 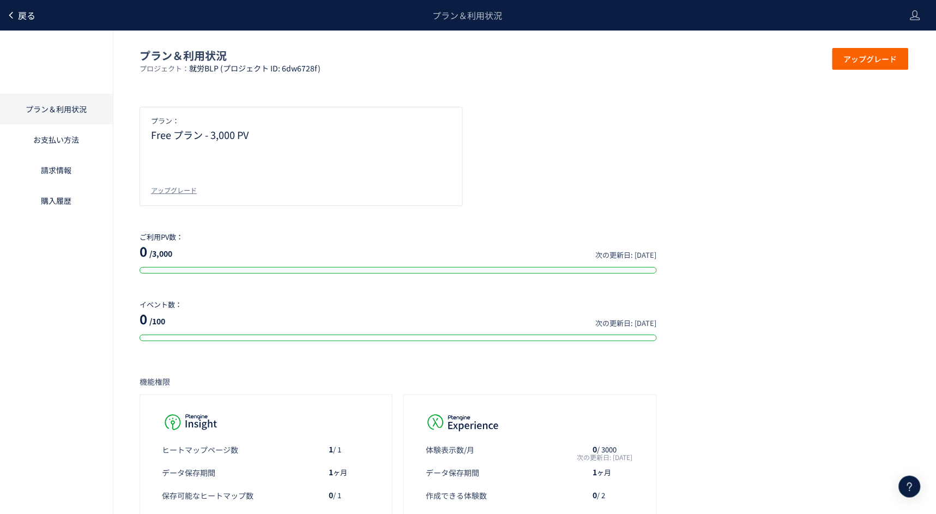 What do you see at coordinates (208, 496) in the screenshot?
I see `span: 保存可能なヒートマップ数` at bounding box center [208, 496].